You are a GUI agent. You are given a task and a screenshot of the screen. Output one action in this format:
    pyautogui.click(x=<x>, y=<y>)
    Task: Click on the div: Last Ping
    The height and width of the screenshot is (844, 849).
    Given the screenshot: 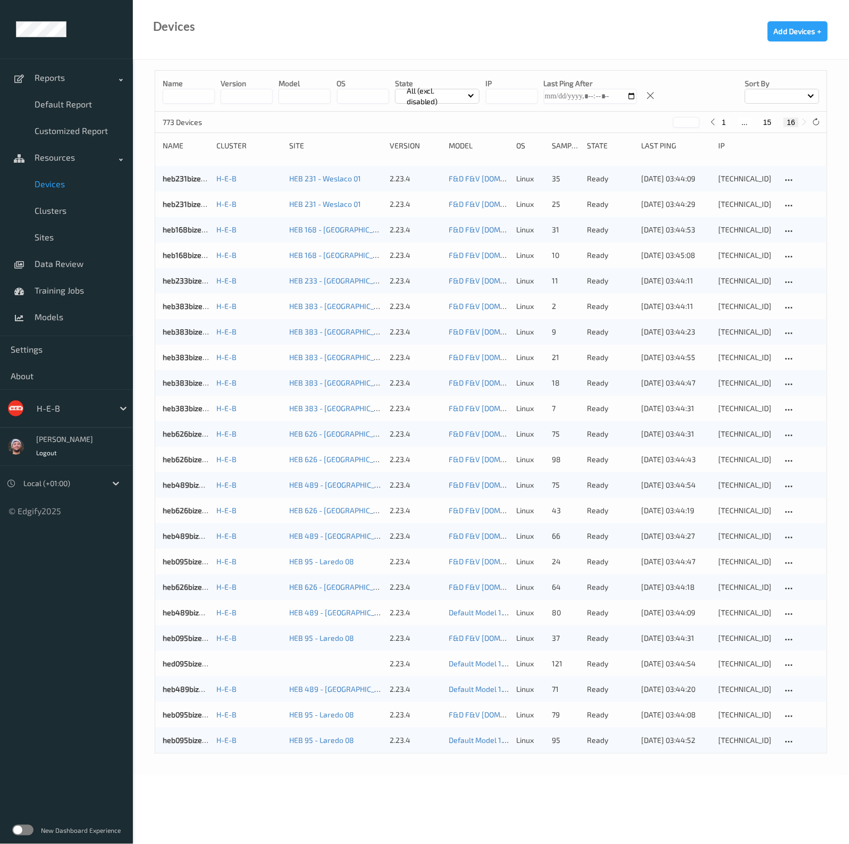 What is the action you would take?
    pyautogui.click(x=676, y=146)
    